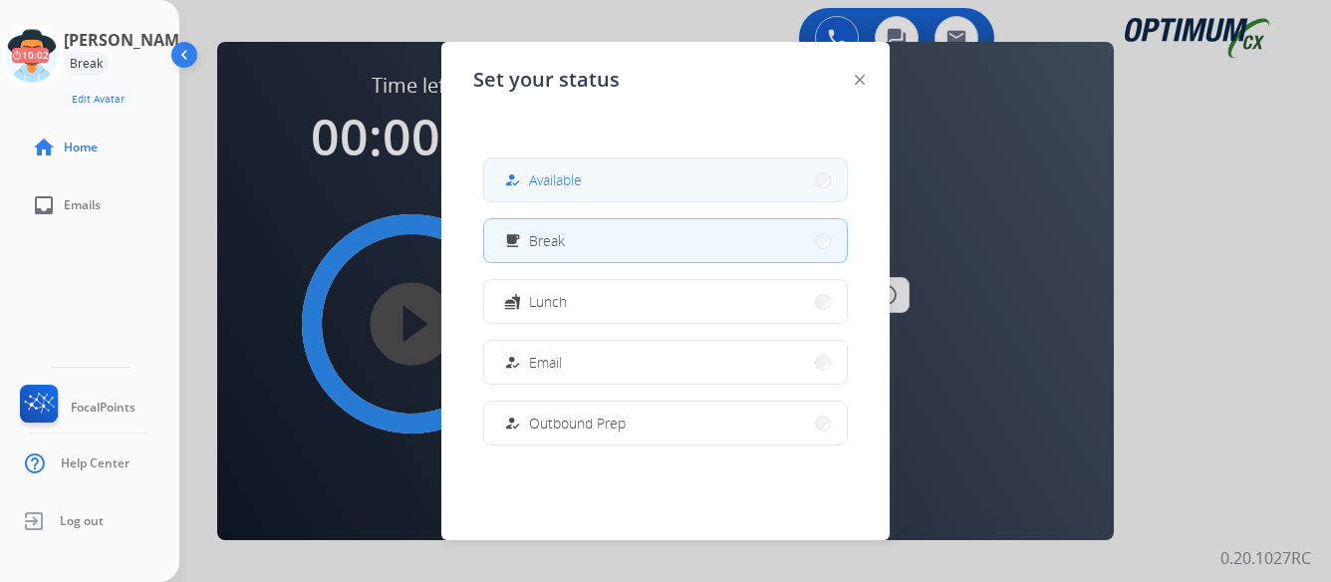 The image size is (1331, 582). Describe the element at coordinates (44, 205) in the screenshot. I see `mat-icon: inbox` at that location.